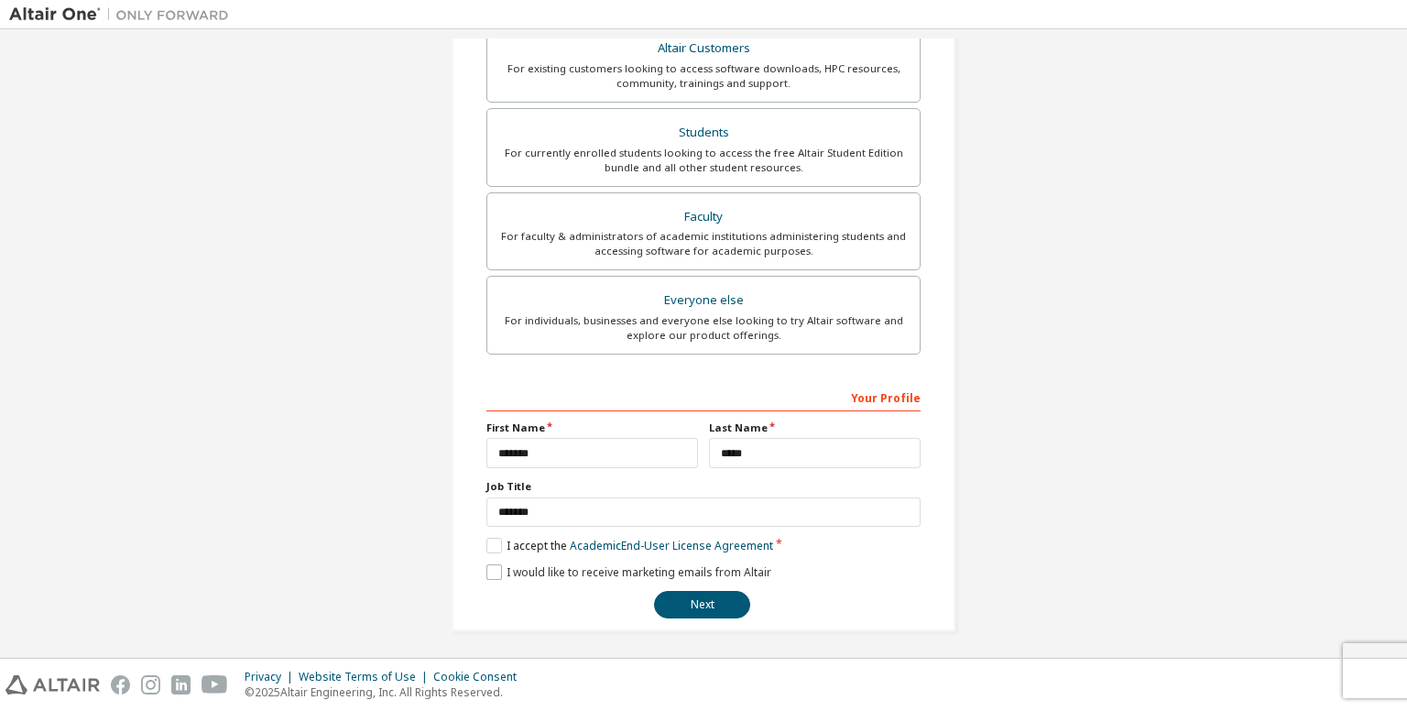  What do you see at coordinates (704, 397) in the screenshot?
I see `div: Your Profile` at bounding box center [704, 397].